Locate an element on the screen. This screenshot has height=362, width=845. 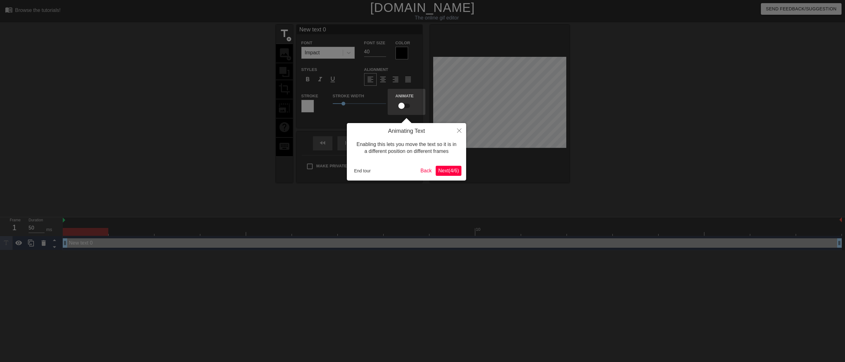
span: Next ( 4 / 6 ) is located at coordinates (449, 170).